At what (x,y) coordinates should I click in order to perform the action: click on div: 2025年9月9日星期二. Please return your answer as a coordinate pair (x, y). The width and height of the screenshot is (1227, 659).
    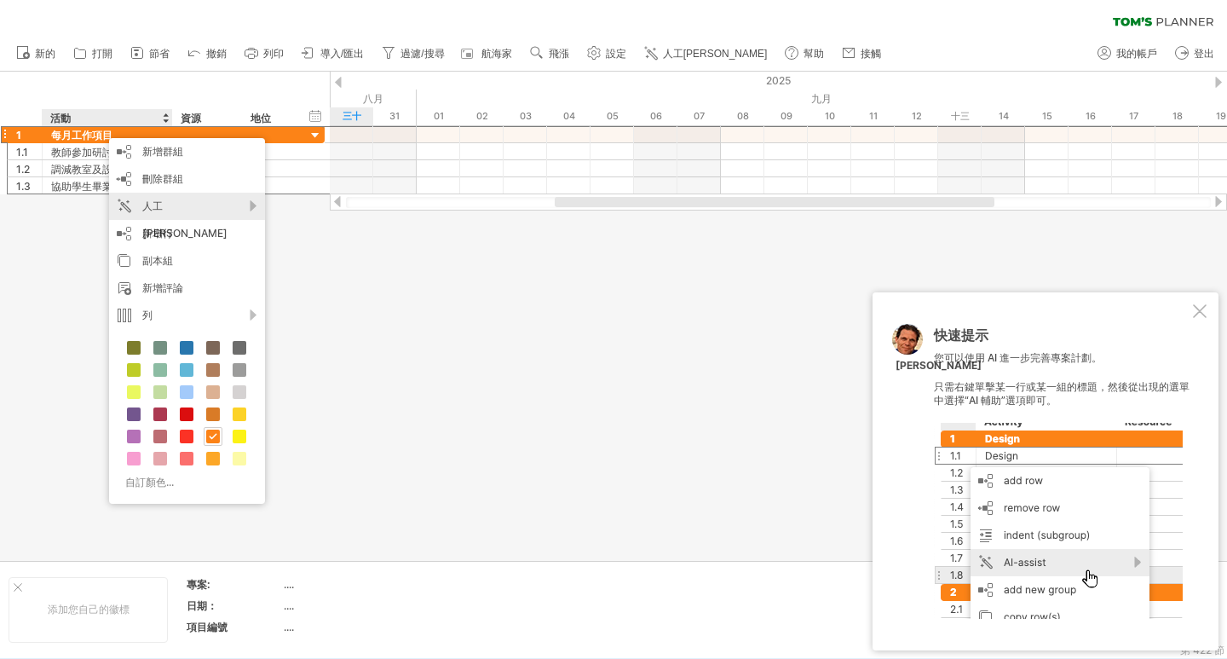
    Looking at the image, I should click on (786, 116).